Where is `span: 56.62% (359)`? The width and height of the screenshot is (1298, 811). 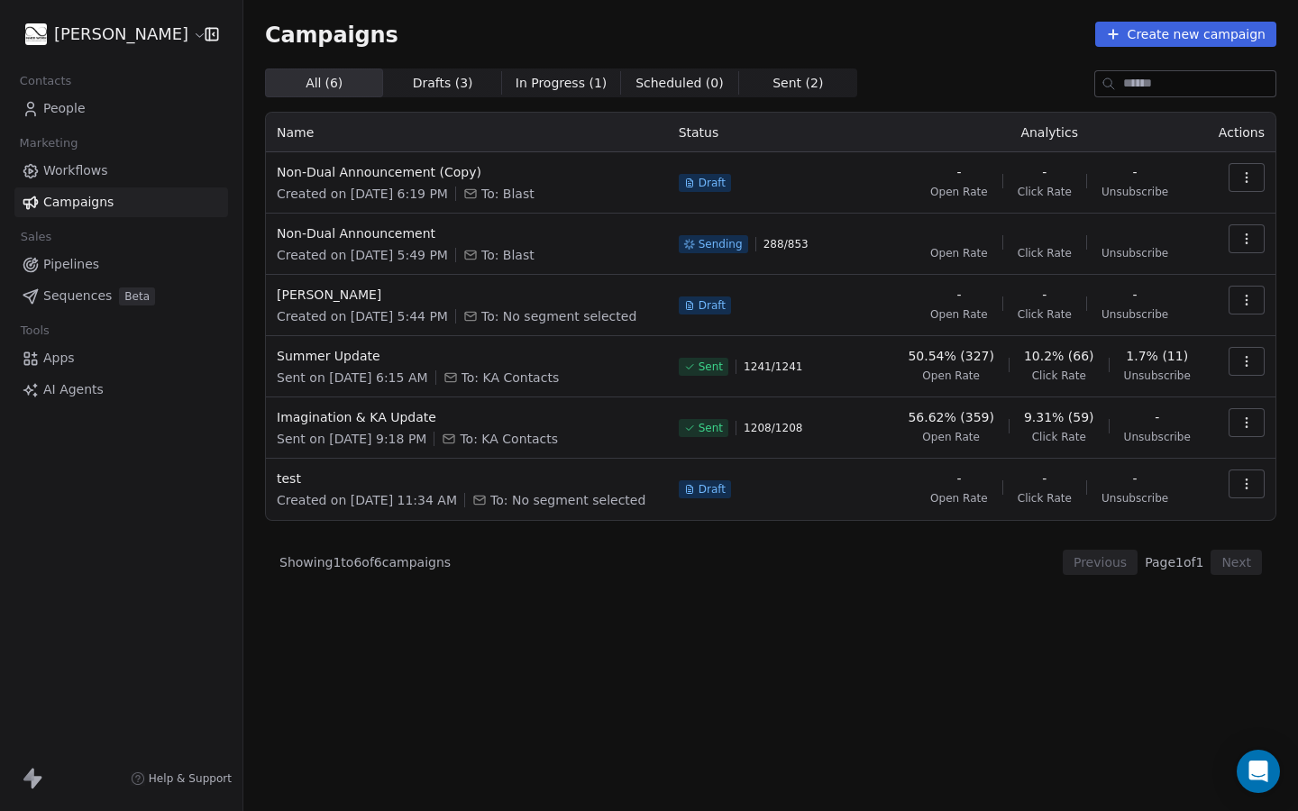
span: 56.62% (359) is located at coordinates (950, 417).